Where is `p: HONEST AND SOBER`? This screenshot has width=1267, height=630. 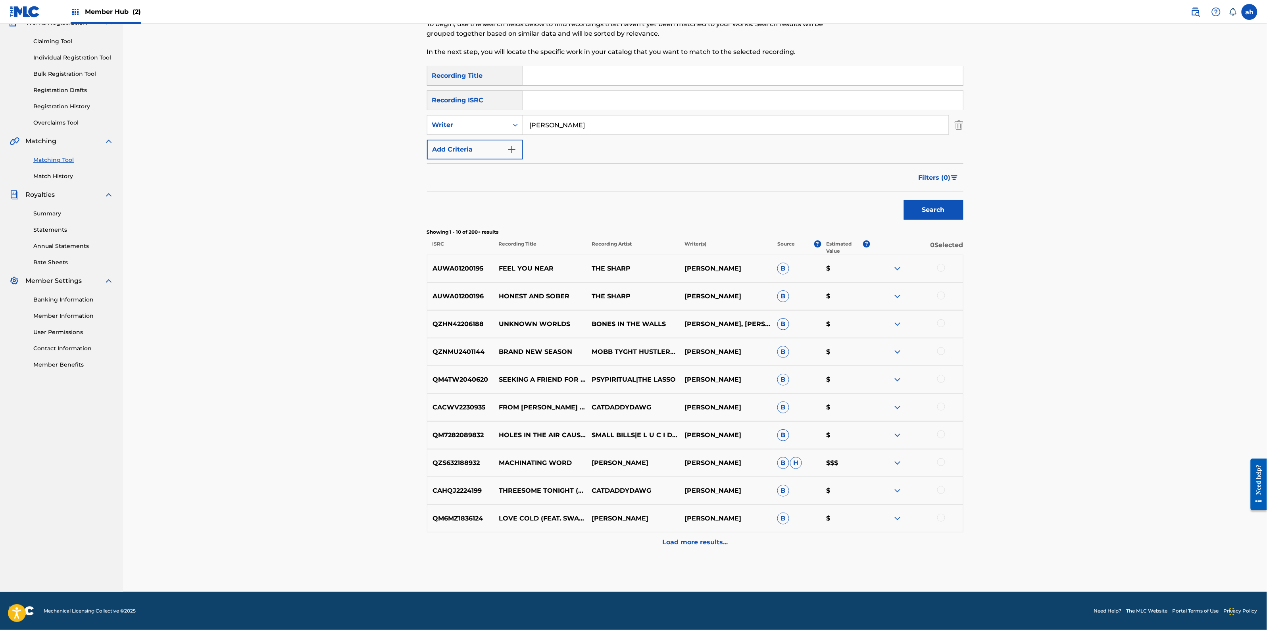 p: HONEST AND SOBER is located at coordinates (540, 296).